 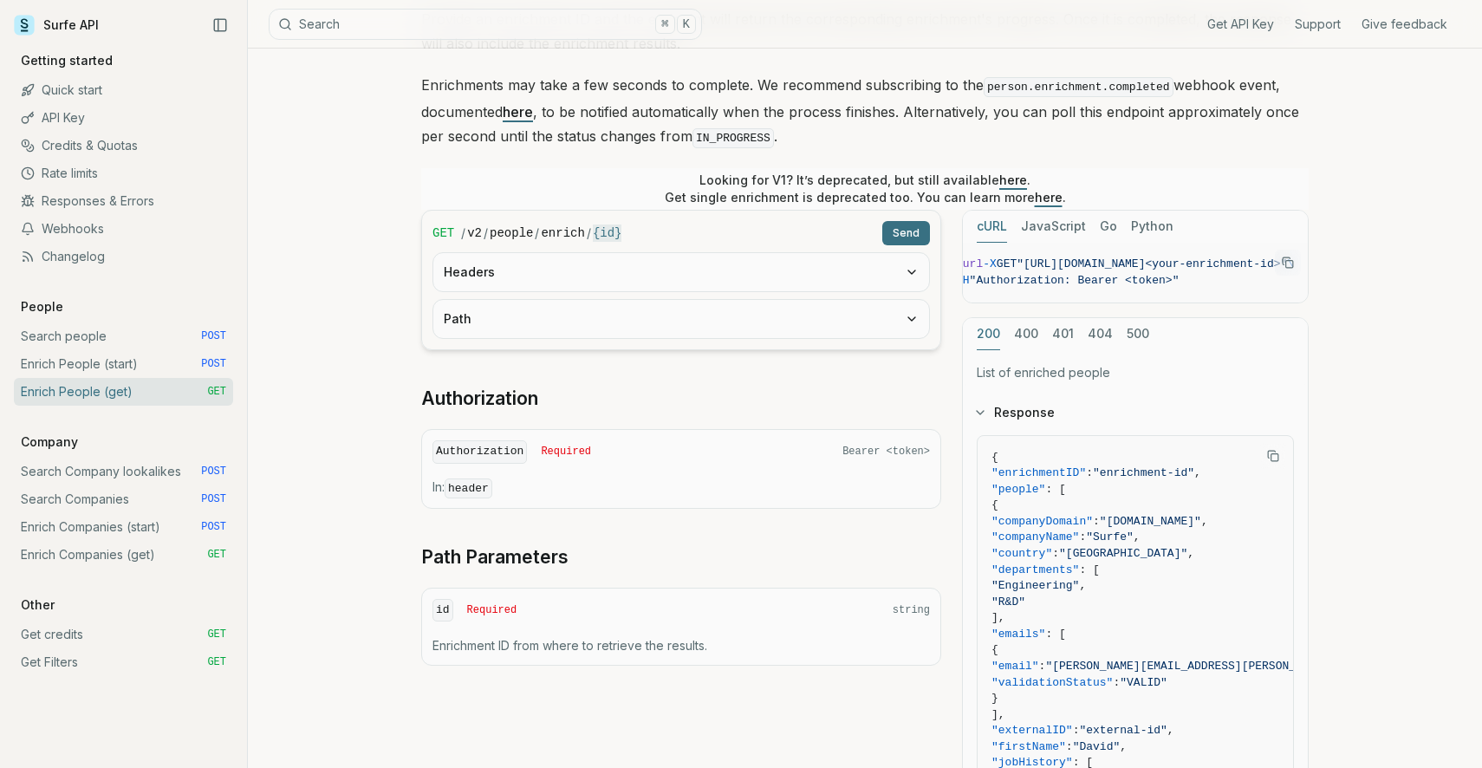 I want to click on button: 401, so click(x=1062, y=334).